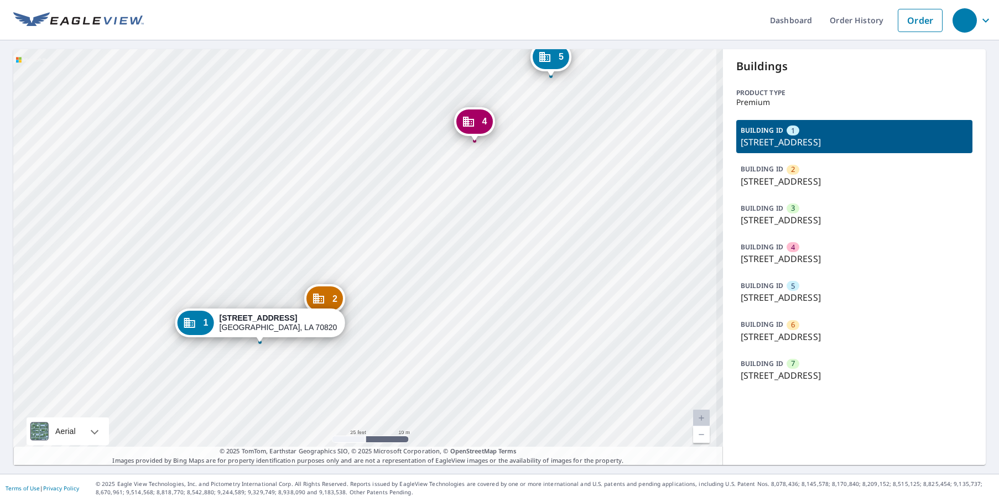  I want to click on p: Images provided by Bing Maps are for property identification purposes only and are not a represen..., so click(368, 456).